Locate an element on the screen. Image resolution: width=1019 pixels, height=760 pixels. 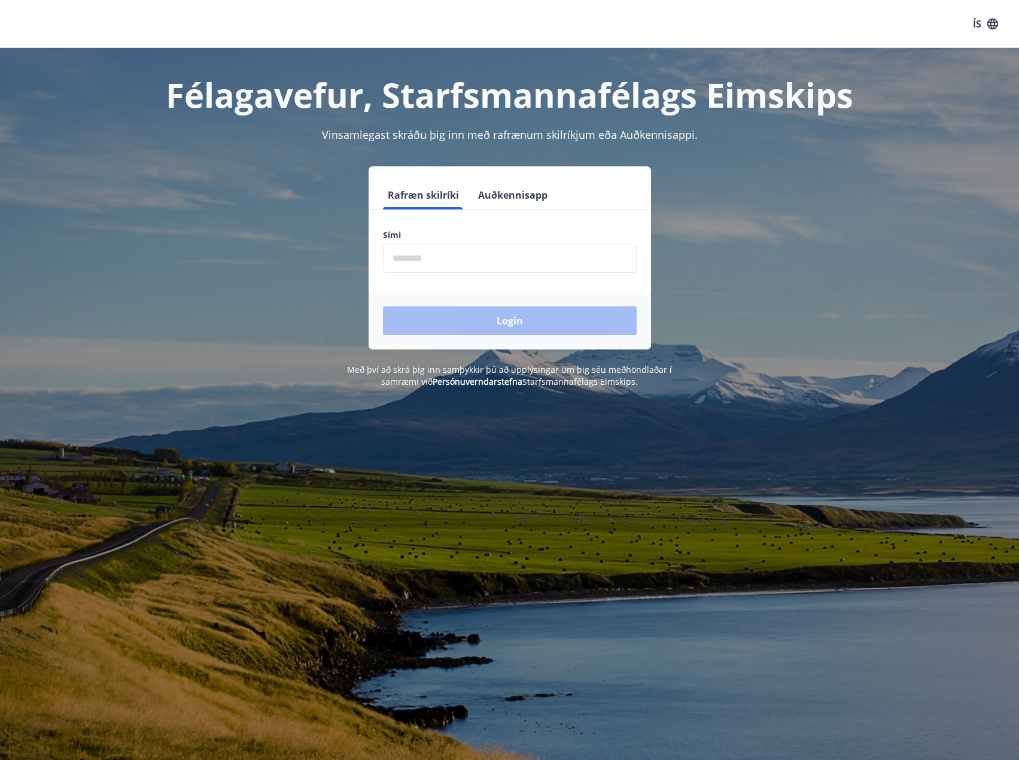
button: Rafræn skilríki is located at coordinates (423, 195).